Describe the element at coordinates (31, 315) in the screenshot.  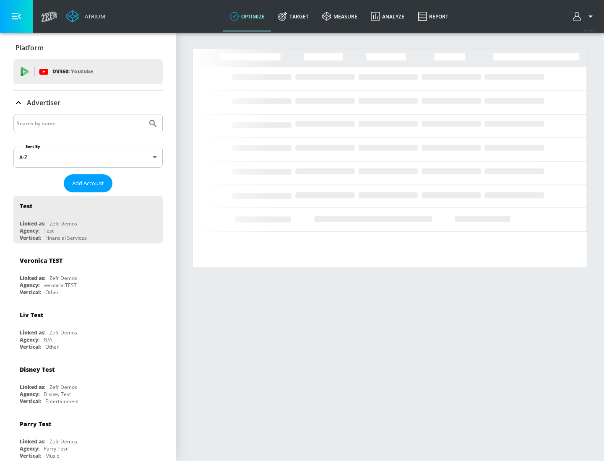
I see `div: Liv Test` at that location.